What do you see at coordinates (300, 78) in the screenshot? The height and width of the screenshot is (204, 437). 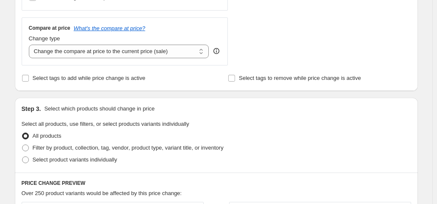 I see `span: Select tags to remove while price change is active` at bounding box center [300, 78].